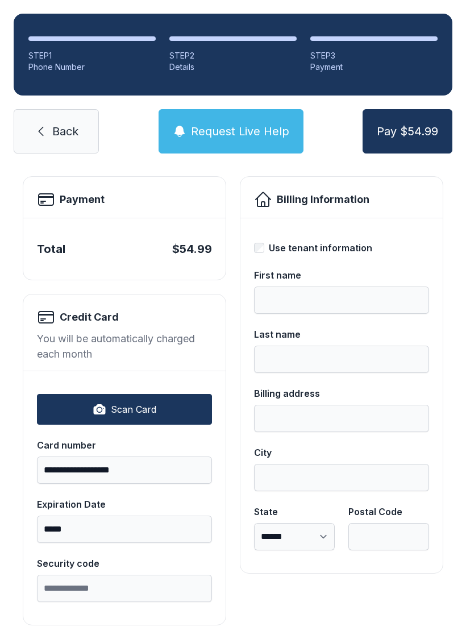 The height and width of the screenshot is (643, 466). Describe the element at coordinates (124, 504) in the screenshot. I see `div: Expiration Date` at that location.